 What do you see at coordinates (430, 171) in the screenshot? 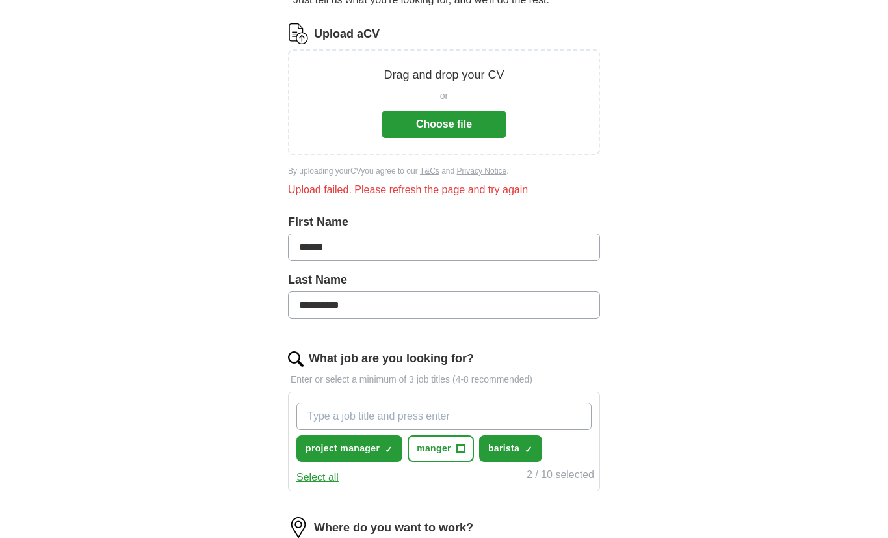
I see `a: T&Cs` at bounding box center [430, 171].